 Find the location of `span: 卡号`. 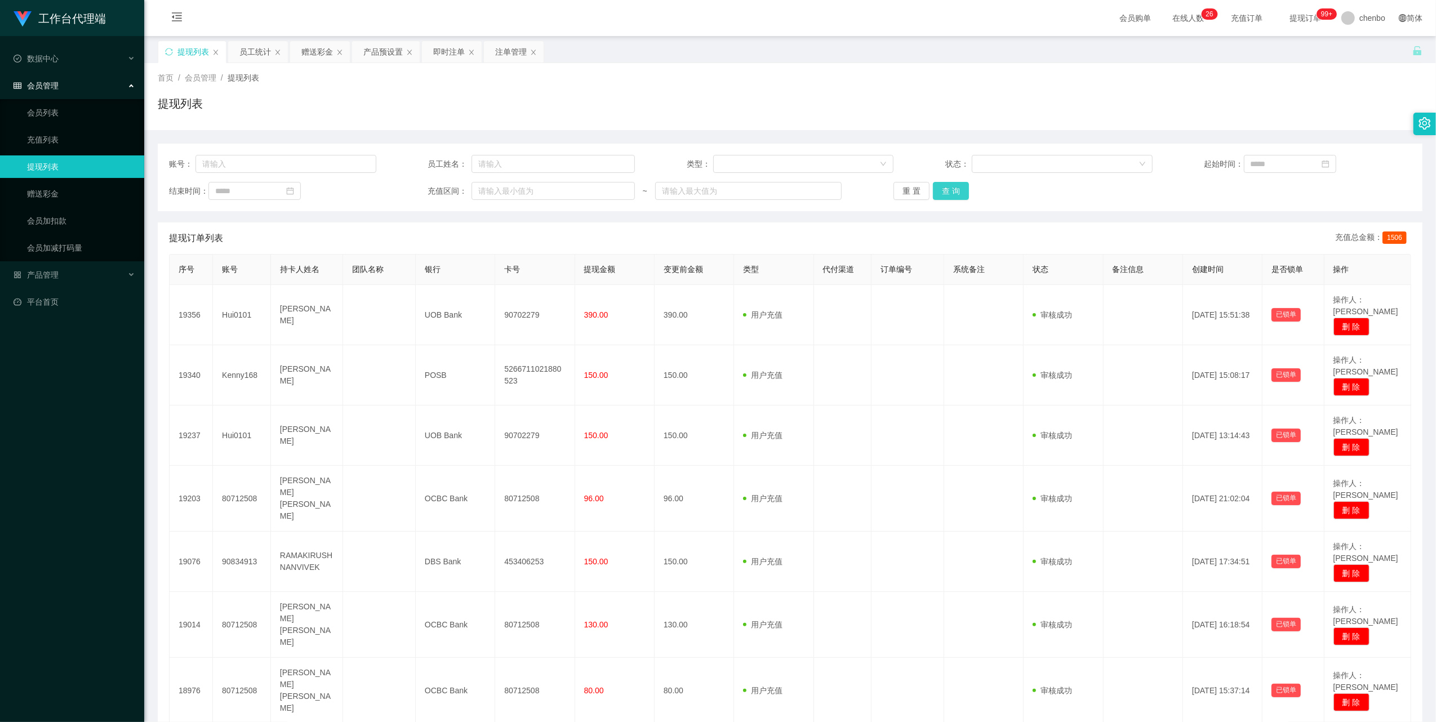

span: 卡号 is located at coordinates (512, 269).